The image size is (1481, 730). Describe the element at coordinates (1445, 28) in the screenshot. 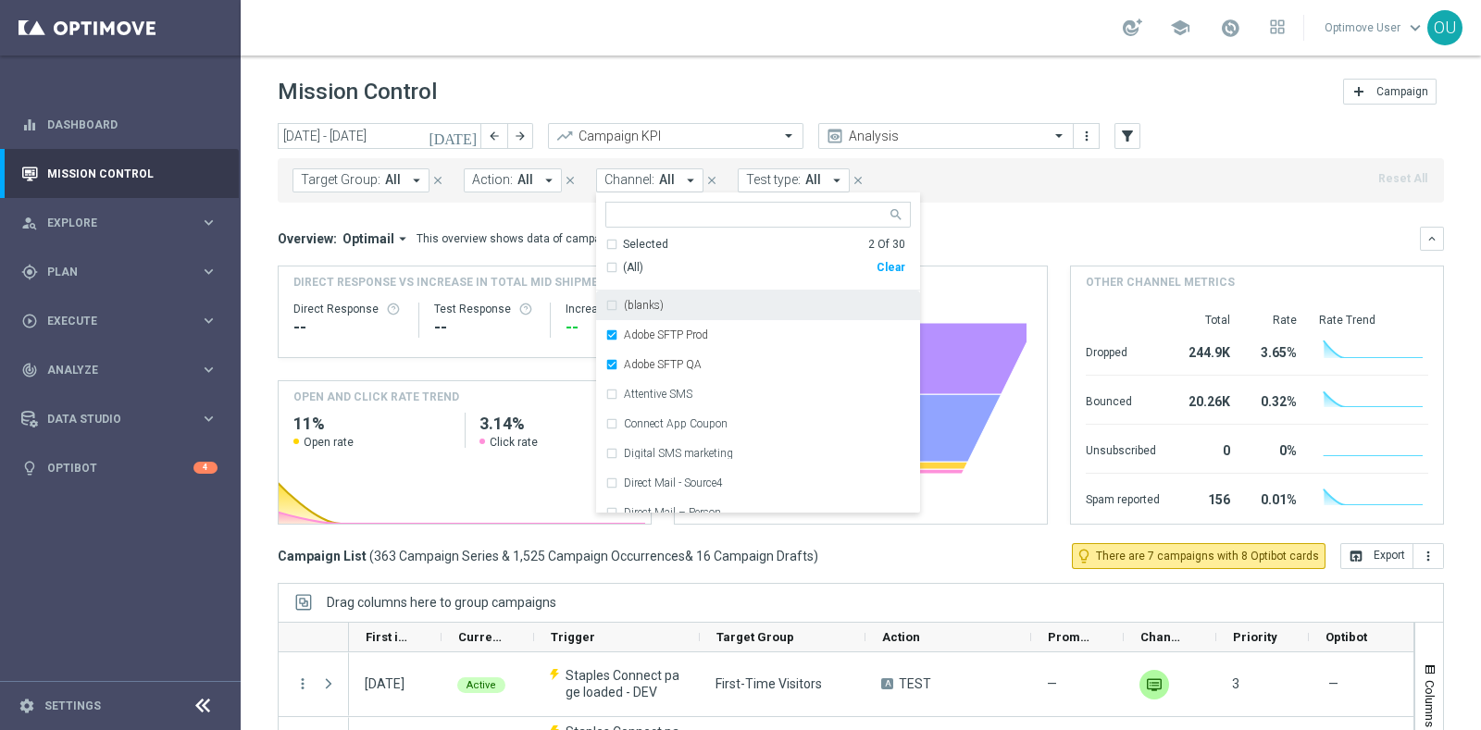

I see `div: OU` at that location.